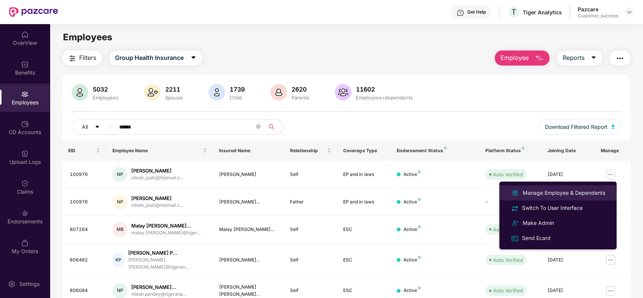 The image size is (643, 298). Describe the element at coordinates (159, 295) in the screenshot. I see `div: nilesh.pandey@tigerana...` at that location.